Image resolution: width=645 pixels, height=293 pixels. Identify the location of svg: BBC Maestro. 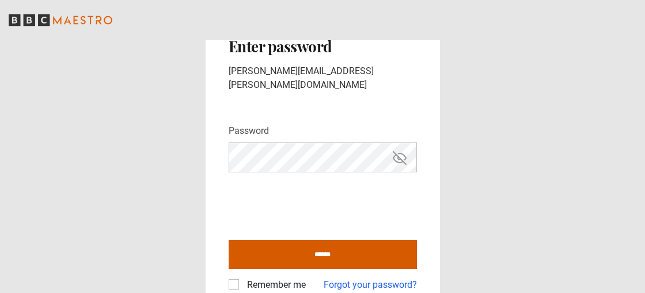
(60, 20).